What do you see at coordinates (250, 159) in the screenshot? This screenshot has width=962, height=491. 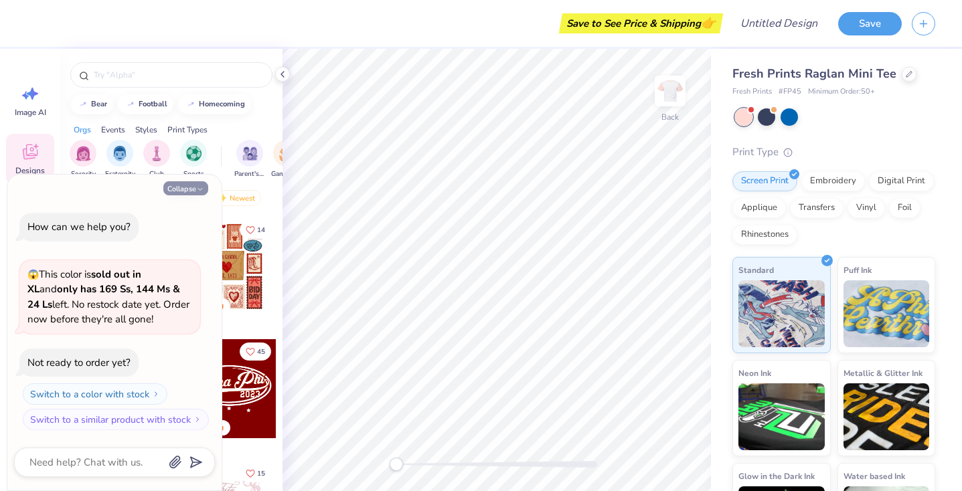 I see `div: filter for Parent's Weekend` at bounding box center [250, 159].